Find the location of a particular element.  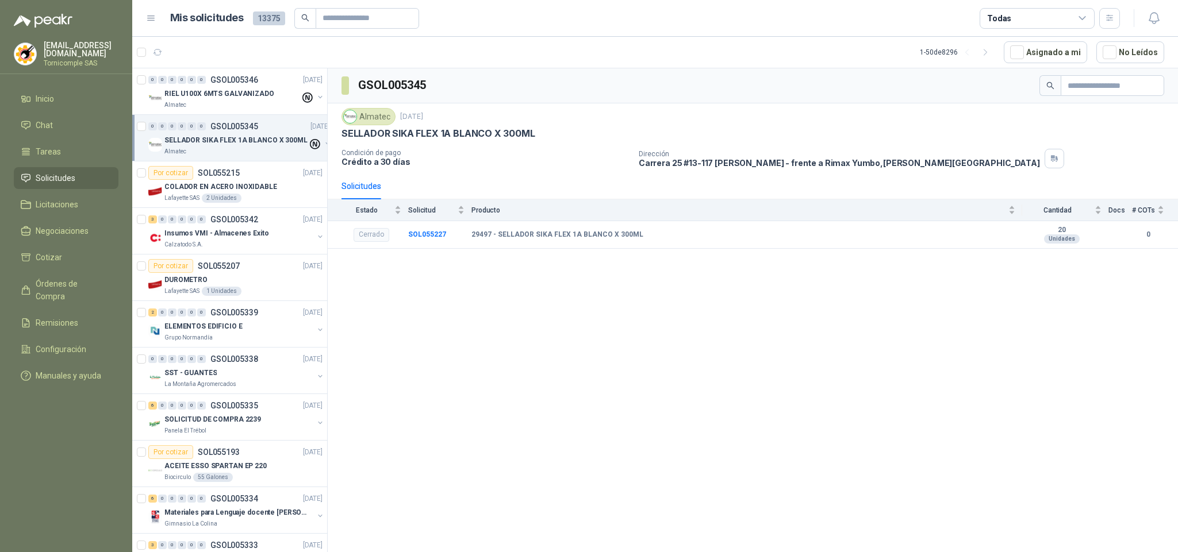

p: Tornicomple SAS is located at coordinates (81, 63).